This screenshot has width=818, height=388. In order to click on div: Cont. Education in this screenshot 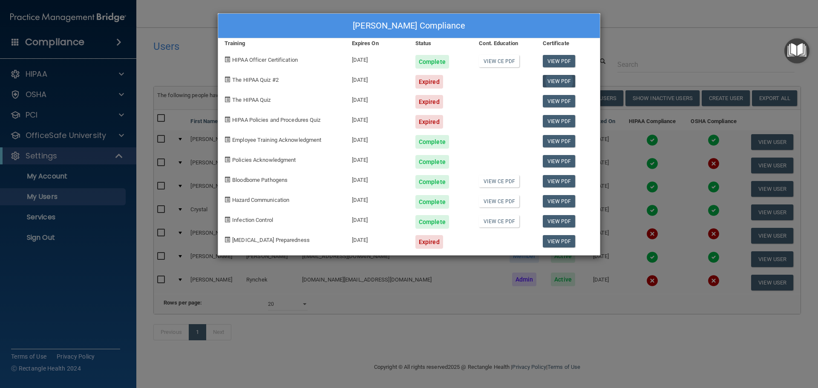, I will do `click(504, 43)`.